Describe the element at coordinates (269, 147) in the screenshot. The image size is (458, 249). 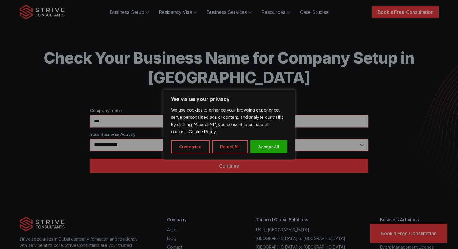
I see `button: Accept All` at that location.